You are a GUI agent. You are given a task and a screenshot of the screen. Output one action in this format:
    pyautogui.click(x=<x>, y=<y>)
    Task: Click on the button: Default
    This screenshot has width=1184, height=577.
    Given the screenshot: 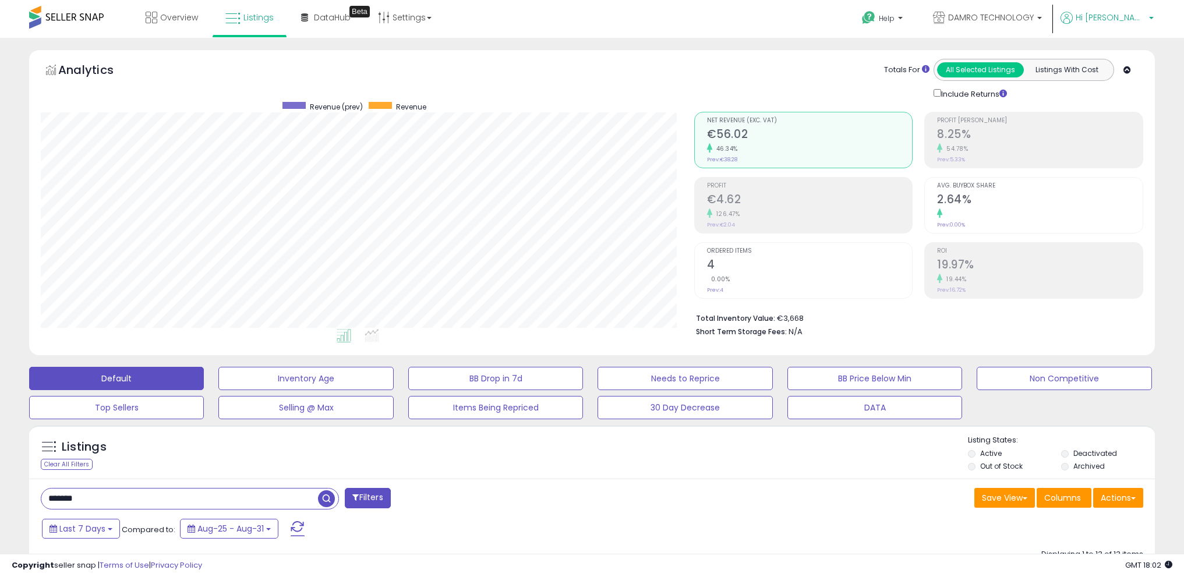 What is the action you would take?
    pyautogui.click(x=116, y=378)
    